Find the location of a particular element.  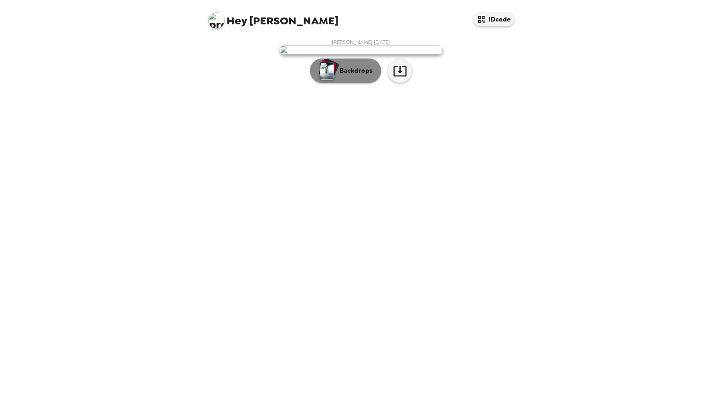

span: Hey is located at coordinates (237, 21).